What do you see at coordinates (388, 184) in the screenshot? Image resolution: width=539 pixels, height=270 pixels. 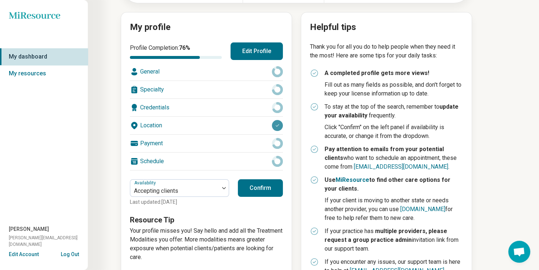 I see `strong: Use to find other care options for your clients.` at bounding box center [388, 184].